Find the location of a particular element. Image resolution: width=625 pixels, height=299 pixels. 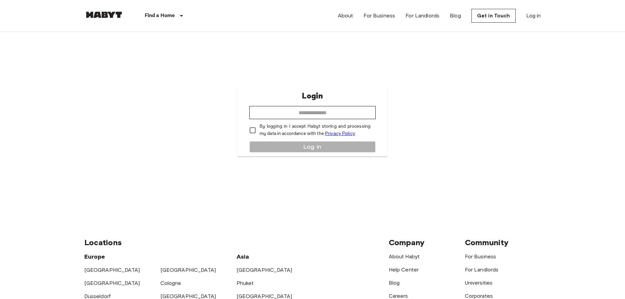

span: Community is located at coordinates (487, 242).